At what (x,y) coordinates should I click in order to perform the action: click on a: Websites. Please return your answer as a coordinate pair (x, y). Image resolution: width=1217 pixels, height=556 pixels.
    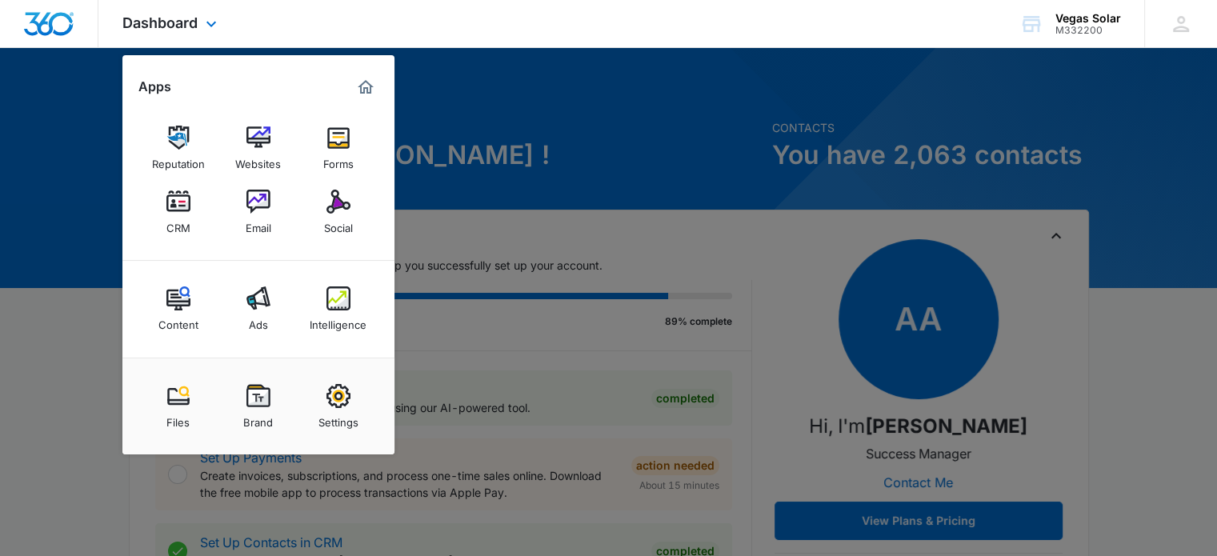
    Looking at the image, I should click on (259, 148).